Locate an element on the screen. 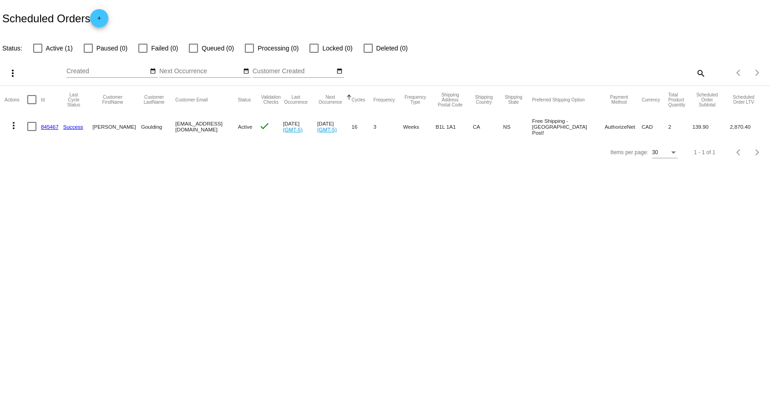  button: Change sorting for CustomerLastName is located at coordinates (154, 100).